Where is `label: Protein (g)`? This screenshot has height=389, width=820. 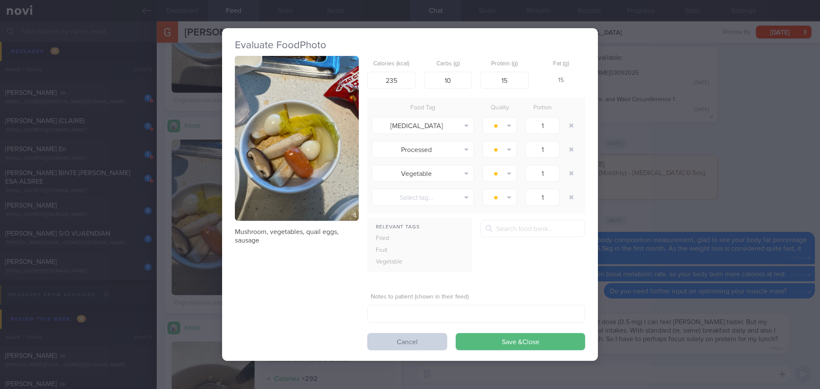 label: Protein (g) is located at coordinates (504, 64).